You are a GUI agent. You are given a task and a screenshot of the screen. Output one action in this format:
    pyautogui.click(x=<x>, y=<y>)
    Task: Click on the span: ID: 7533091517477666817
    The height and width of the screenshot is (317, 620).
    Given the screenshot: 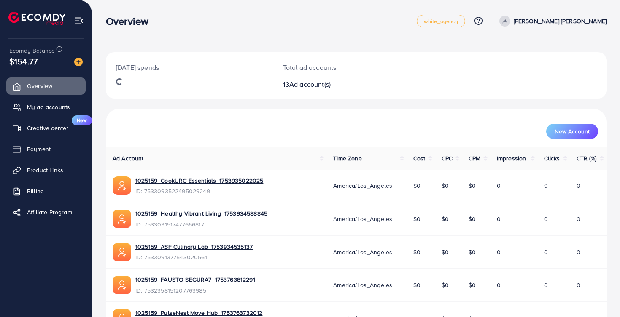 What is the action you would take?
    pyautogui.click(x=201, y=225)
    